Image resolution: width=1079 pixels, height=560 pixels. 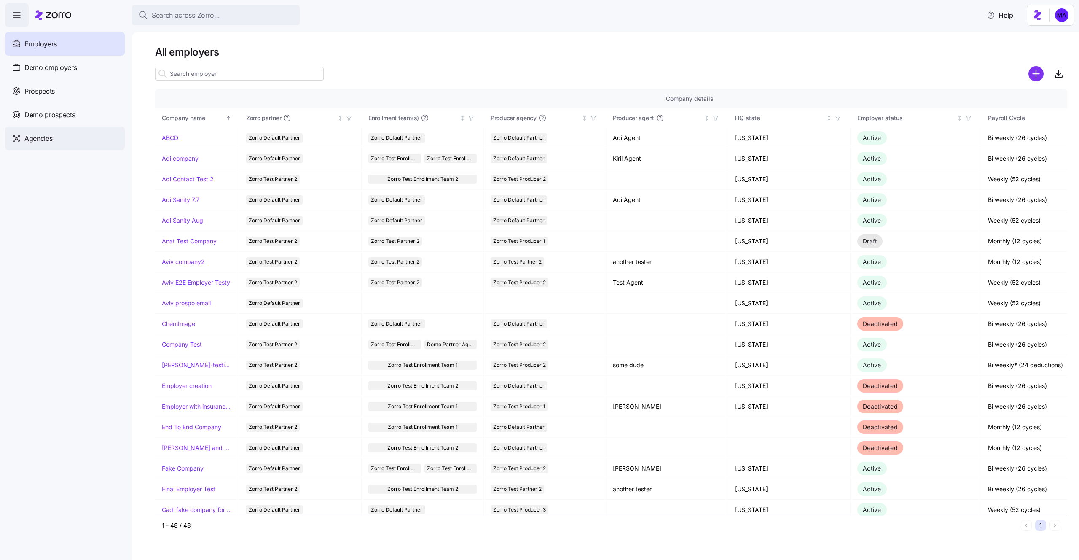 I want to click on th: Zorro partnerNot sorted, so click(x=301, y=118).